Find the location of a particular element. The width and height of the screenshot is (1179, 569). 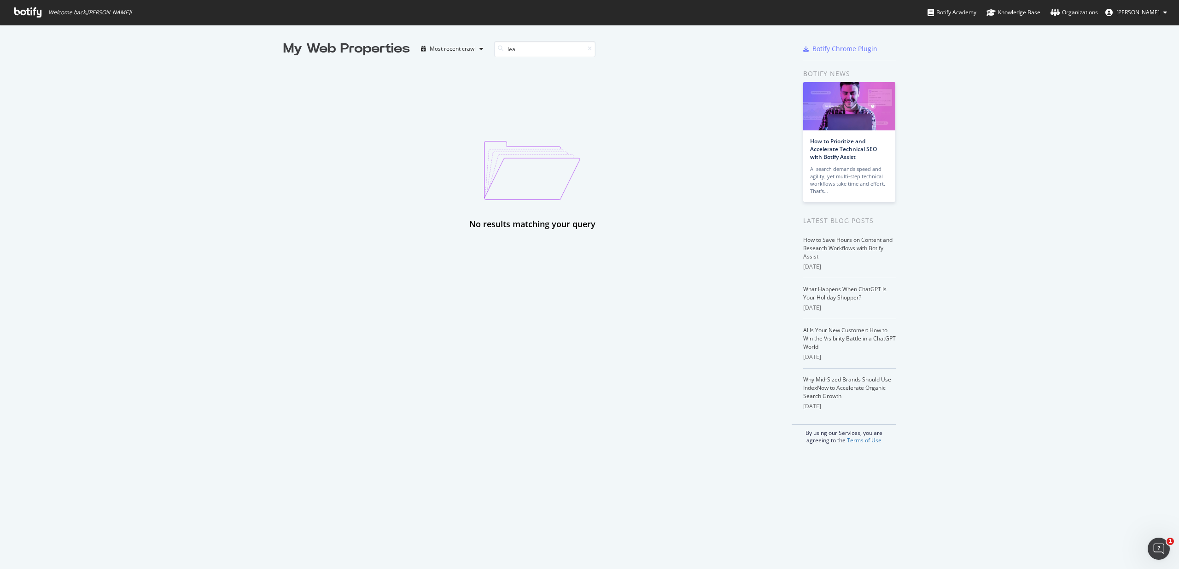

button: Most recent crawl is located at coordinates (452, 49).